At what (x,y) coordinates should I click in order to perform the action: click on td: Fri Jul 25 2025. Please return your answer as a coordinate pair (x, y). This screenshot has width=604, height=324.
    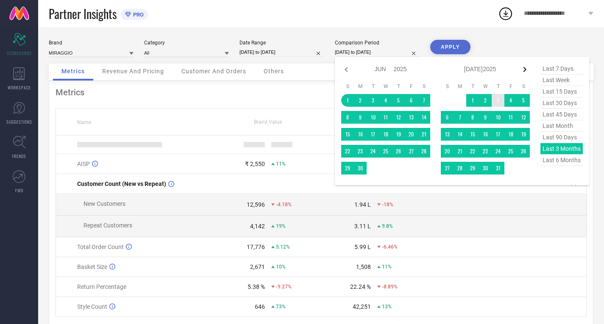
    Looking at the image, I should click on (511, 151).